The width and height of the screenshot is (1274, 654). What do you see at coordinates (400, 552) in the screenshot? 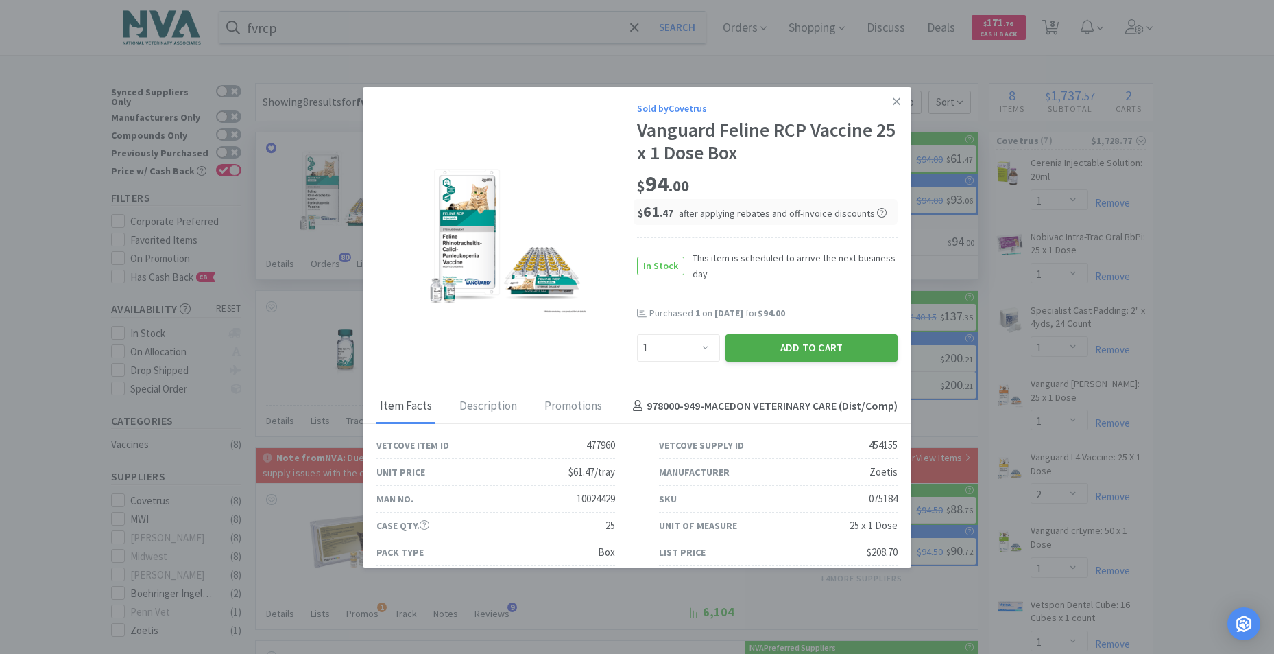
I see `div: Pack Type` at bounding box center [400, 552].